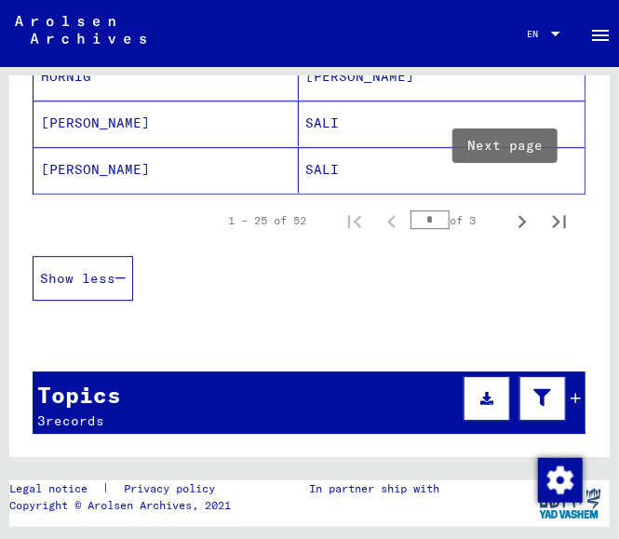 This screenshot has height=539, width=619. What do you see at coordinates (75, 421) in the screenshot?
I see `span: records` at bounding box center [75, 421].